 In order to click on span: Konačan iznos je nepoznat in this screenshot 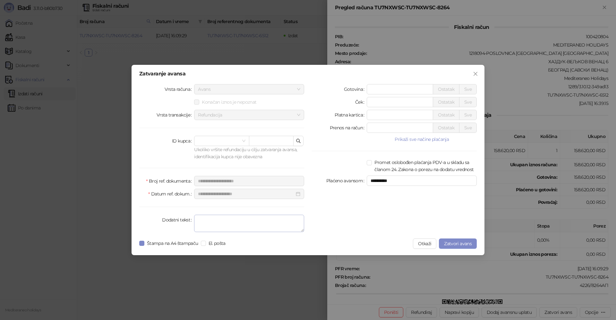, I will do `click(229, 102)`.